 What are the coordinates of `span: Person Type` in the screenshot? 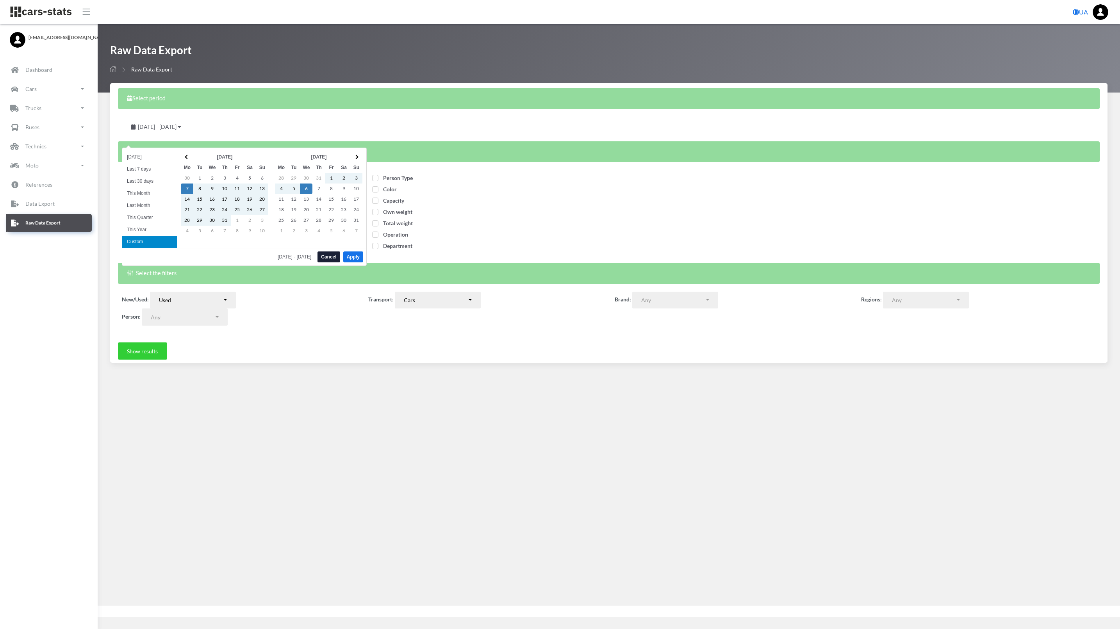 It's located at (392, 178).